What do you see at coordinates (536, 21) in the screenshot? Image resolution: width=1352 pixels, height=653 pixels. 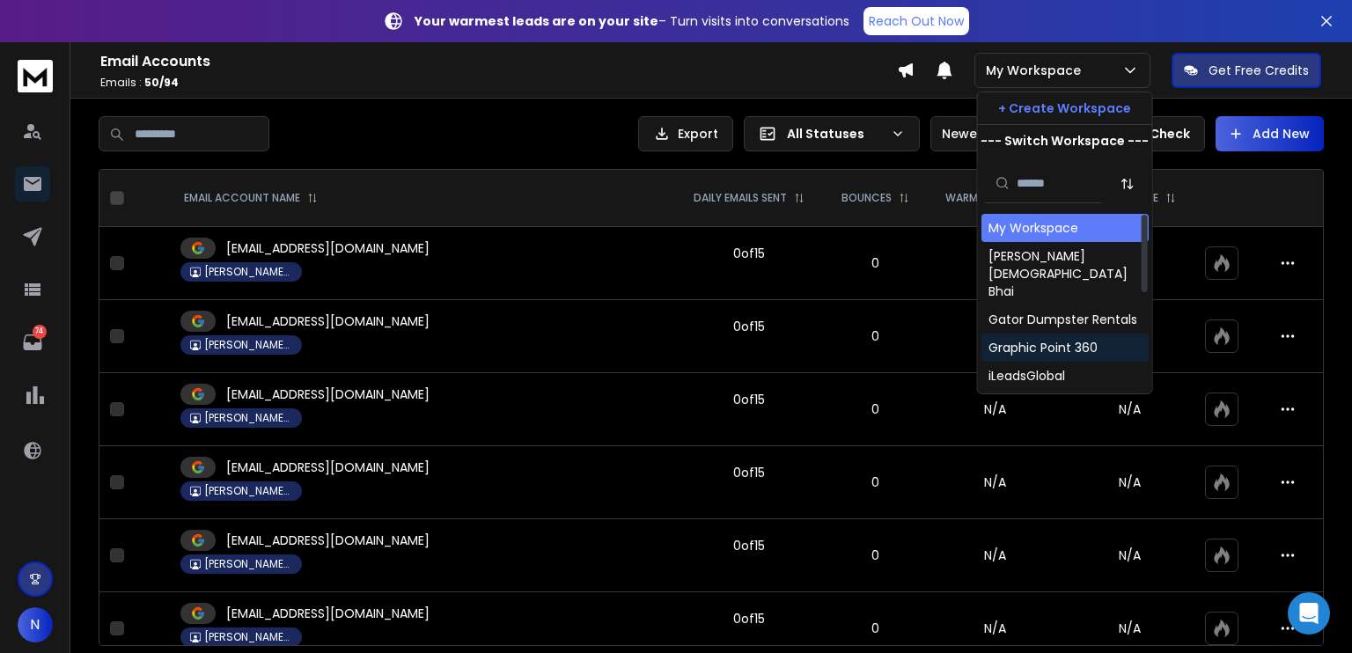 I see `strong: Your warmest leads are on your site` at bounding box center [536, 21].